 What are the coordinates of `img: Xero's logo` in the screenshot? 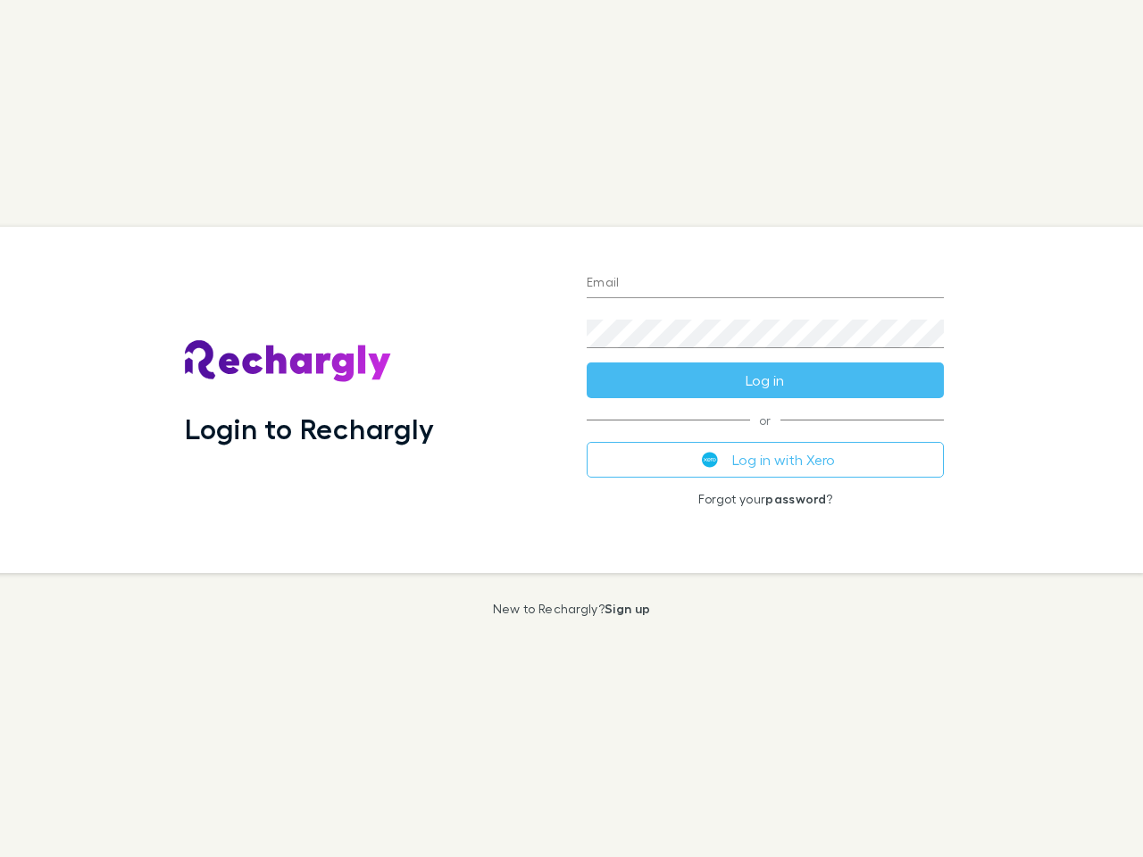 It's located at (710, 460).